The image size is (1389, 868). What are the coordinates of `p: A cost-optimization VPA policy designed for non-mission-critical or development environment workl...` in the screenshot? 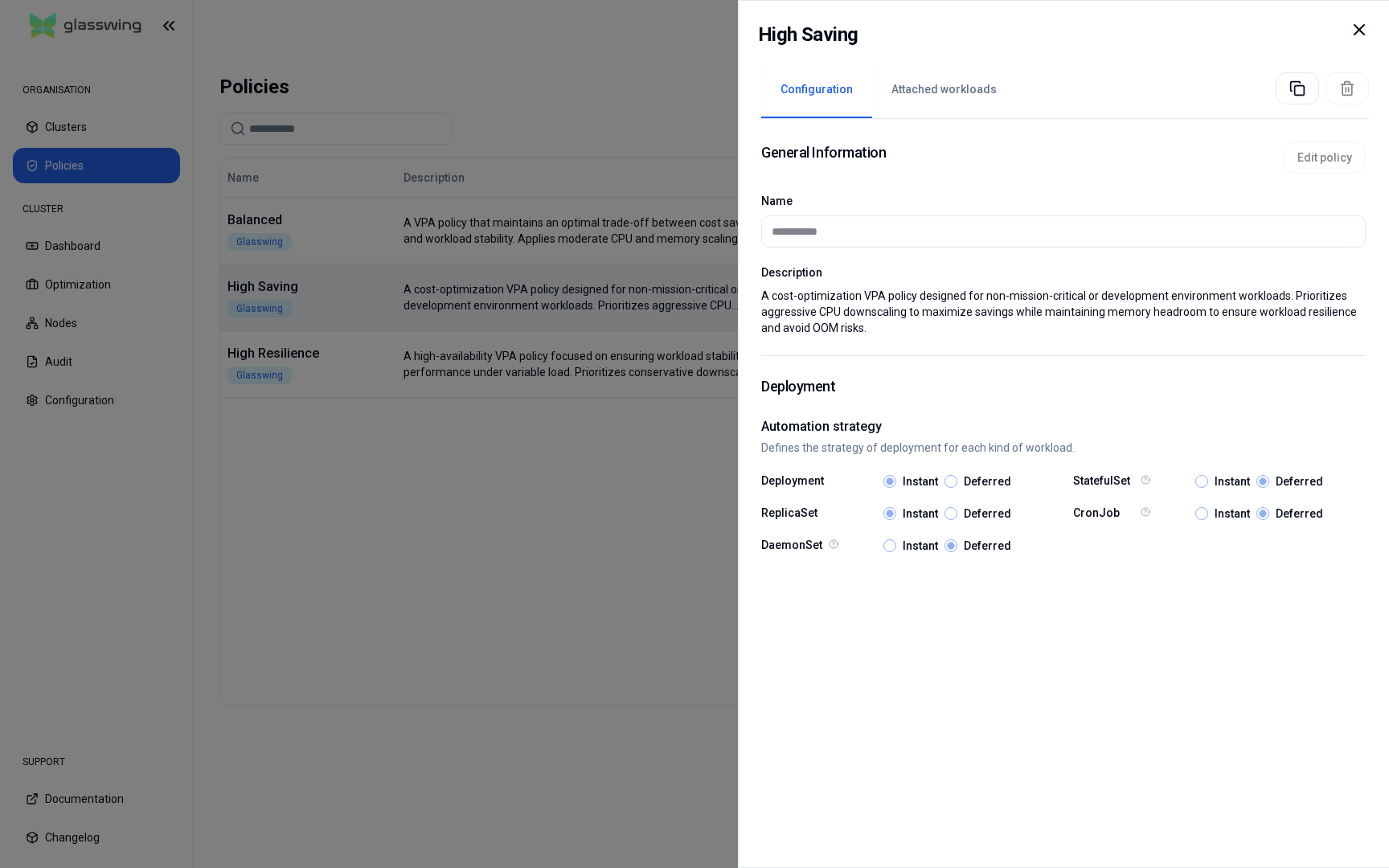 It's located at (1064, 312).